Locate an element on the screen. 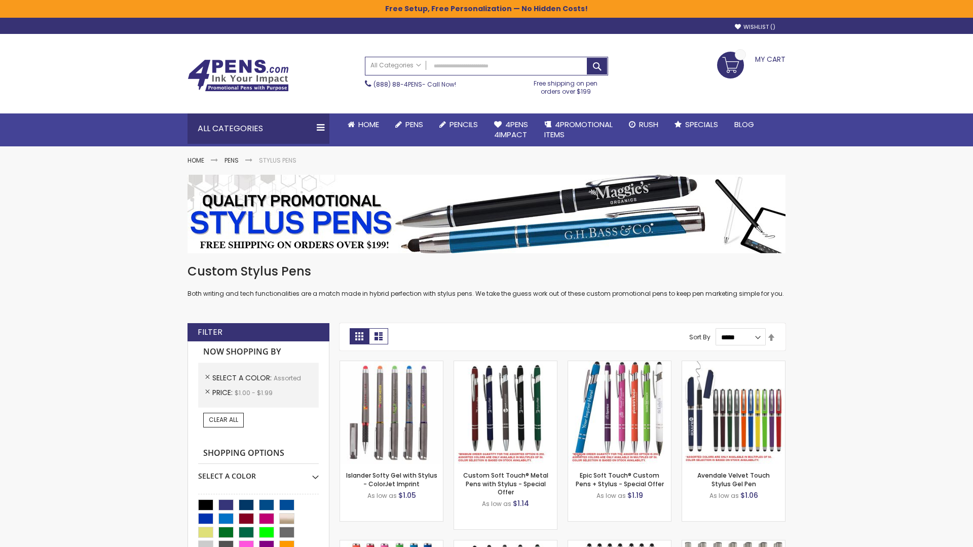 Image resolution: width=973 pixels, height=547 pixels. img: Custom Soft Touch® Metal Pens with Stylus-Assorted is located at coordinates (505, 413).